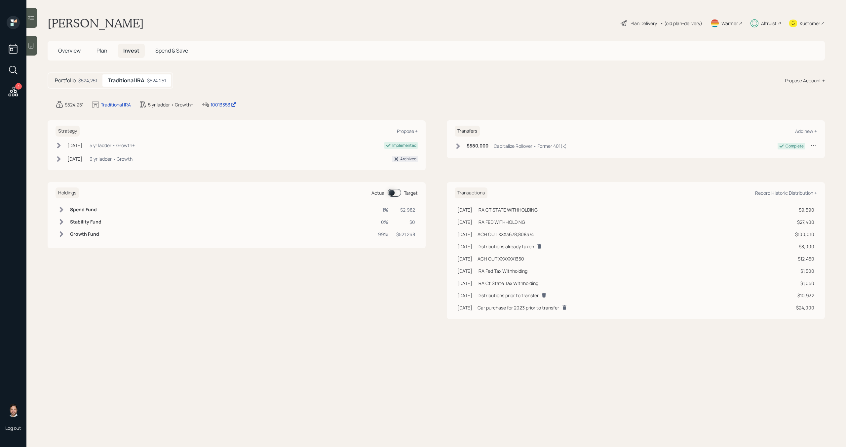 This screenshot has height=447, width=846. What do you see at coordinates (806, 131) in the screenshot?
I see `div: Add new +` at bounding box center [806, 131].